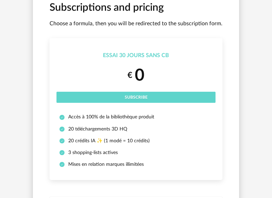  I want to click on span: 0, so click(139, 75).